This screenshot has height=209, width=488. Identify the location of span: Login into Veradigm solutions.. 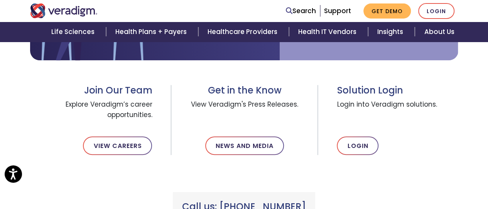
(398, 110).